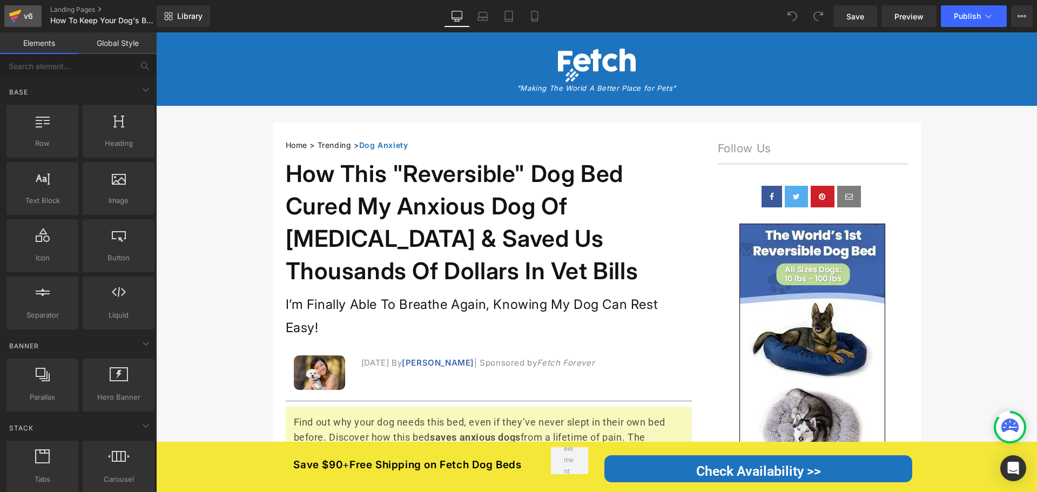  Describe the element at coordinates (909, 16) in the screenshot. I see `a: Preview` at that location.